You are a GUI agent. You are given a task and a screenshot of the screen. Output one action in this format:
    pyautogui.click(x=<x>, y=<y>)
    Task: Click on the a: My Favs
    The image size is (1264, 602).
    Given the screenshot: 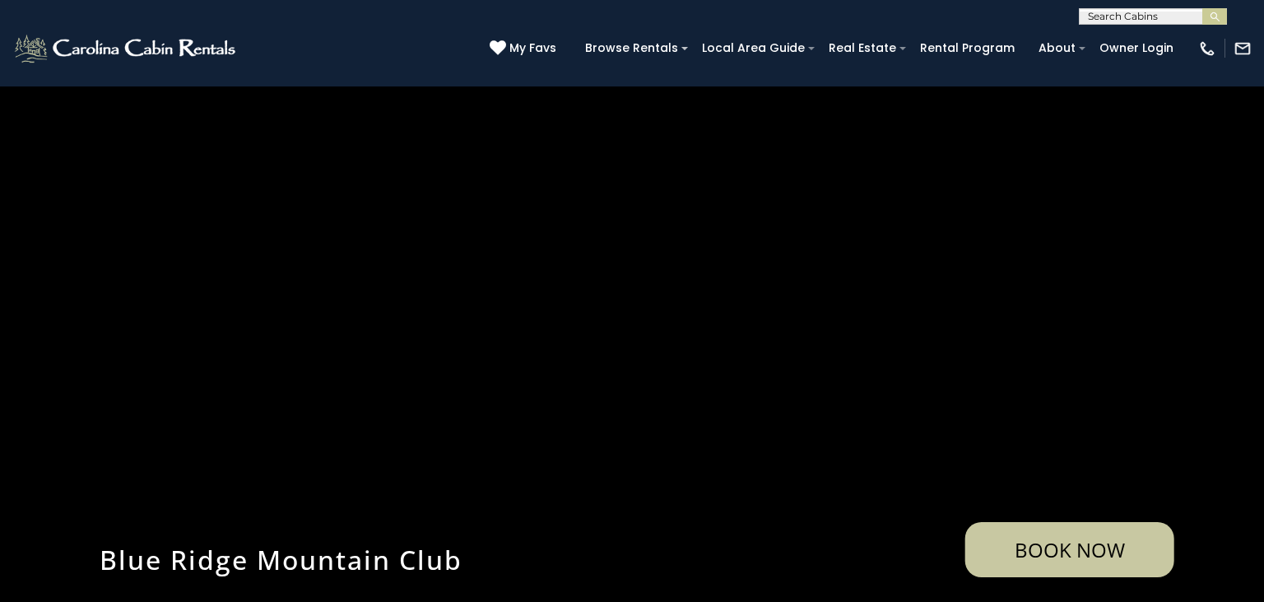 What is the action you would take?
    pyautogui.click(x=525, y=49)
    